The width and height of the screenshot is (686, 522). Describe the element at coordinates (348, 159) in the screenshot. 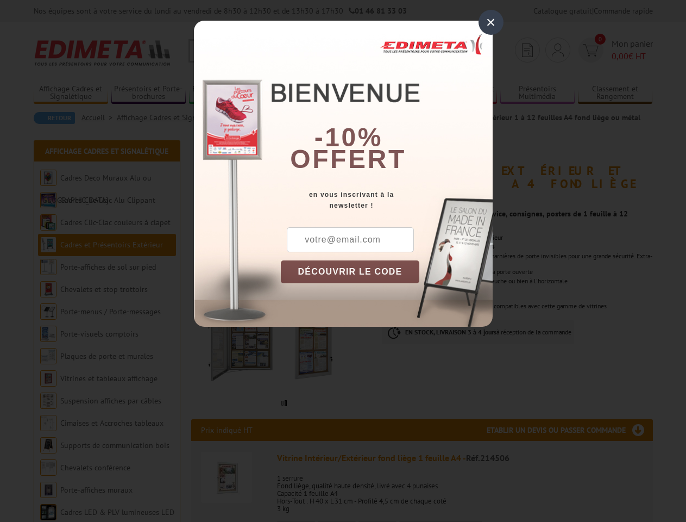

I see `font: offert` at that location.